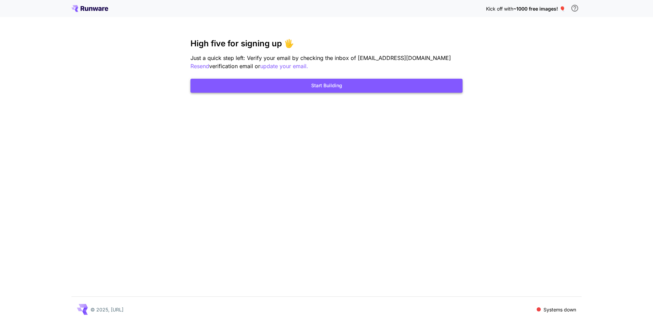  What do you see at coordinates (200, 66) in the screenshot?
I see `button: Resend` at bounding box center [200, 66].